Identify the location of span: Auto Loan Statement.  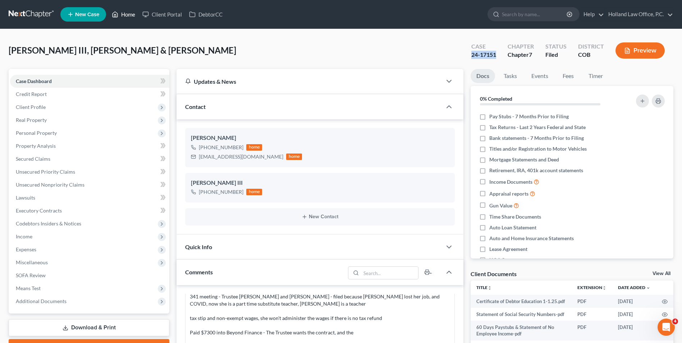
(512, 227).